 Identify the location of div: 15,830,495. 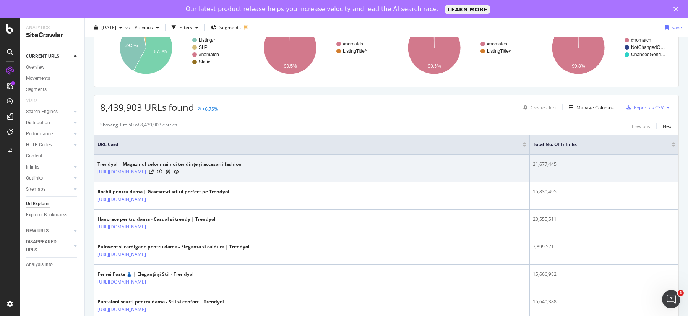
(604, 192).